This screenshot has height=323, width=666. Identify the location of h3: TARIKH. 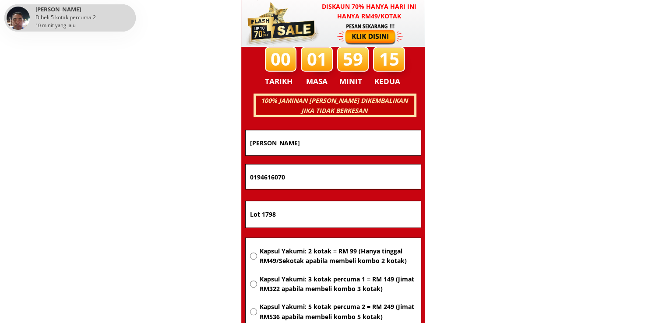
(283, 81).